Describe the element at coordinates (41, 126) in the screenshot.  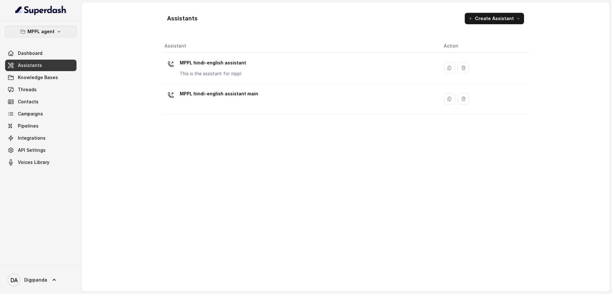
I see `a: Pipelines` at that location.